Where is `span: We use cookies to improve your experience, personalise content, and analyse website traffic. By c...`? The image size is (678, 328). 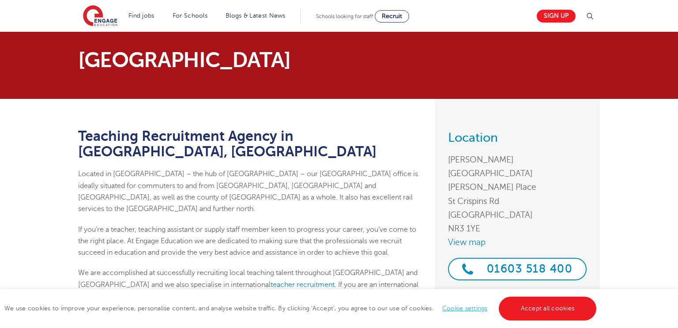 span: We use cookies to improve your experience, personalise content, and analyse website traffic. By c... is located at coordinates (301, 308).